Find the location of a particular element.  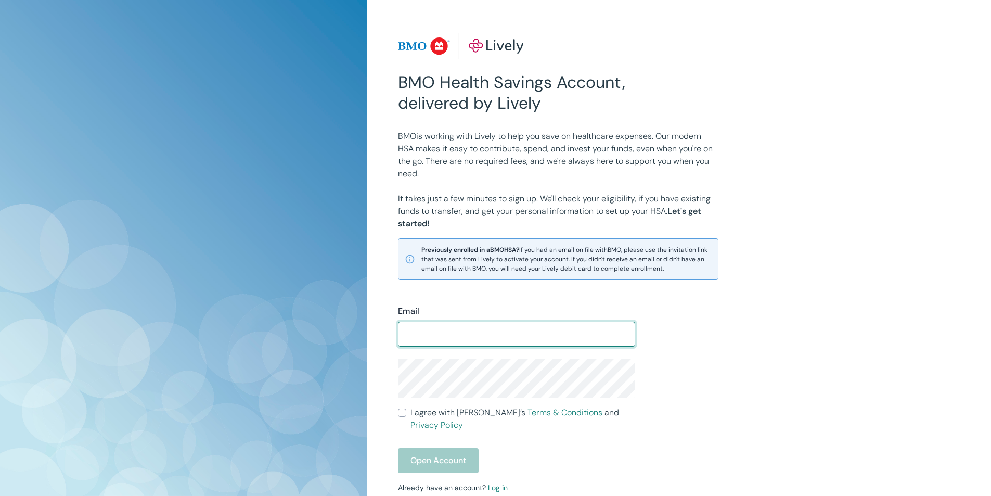

a: Log in is located at coordinates (498, 487).